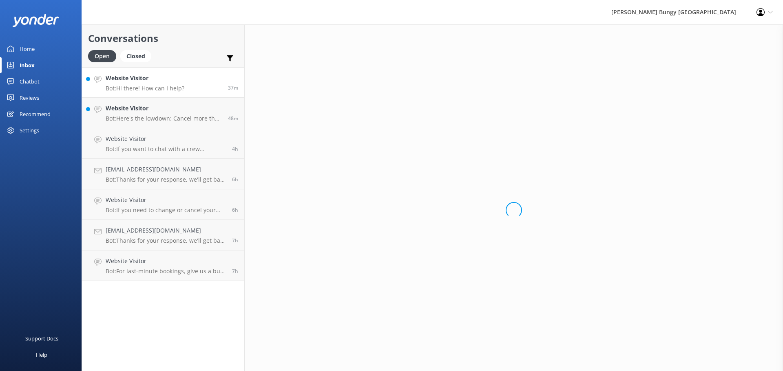 This screenshot has width=783, height=371. Describe the element at coordinates (163, 113) in the screenshot. I see `a: Website VisitorBot:Here's the lowdown: Cancel more than 48 hours ahead, and you get a full refund...` at that location.